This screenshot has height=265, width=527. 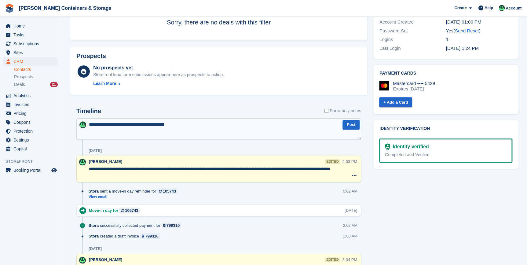 What do you see at coordinates (32, 149) in the screenshot?
I see `span: Capital` at bounding box center [32, 149].